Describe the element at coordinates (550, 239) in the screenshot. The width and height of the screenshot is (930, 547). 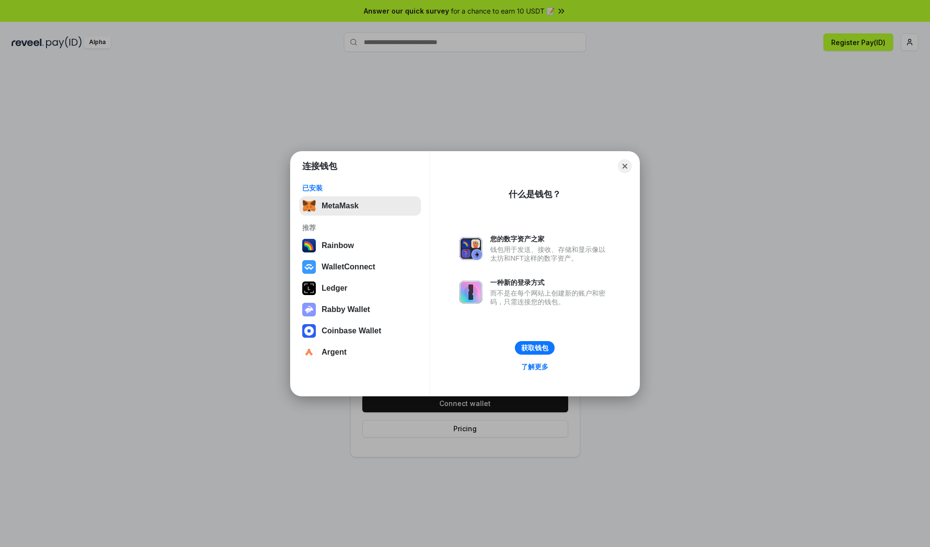
I see `div: 您的数字资产之家` at that location.